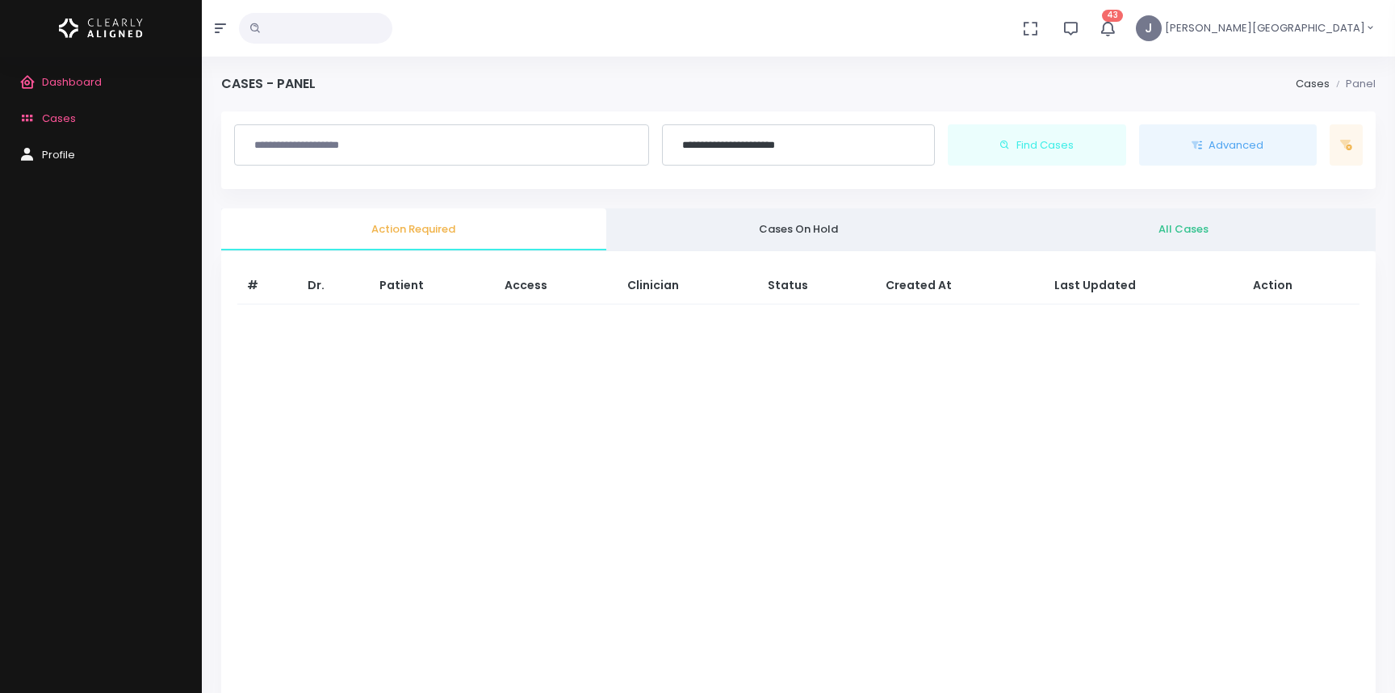 The width and height of the screenshot is (1395, 693). What do you see at coordinates (1301, 286) in the screenshot?
I see `th: Action` at bounding box center [1301, 286].